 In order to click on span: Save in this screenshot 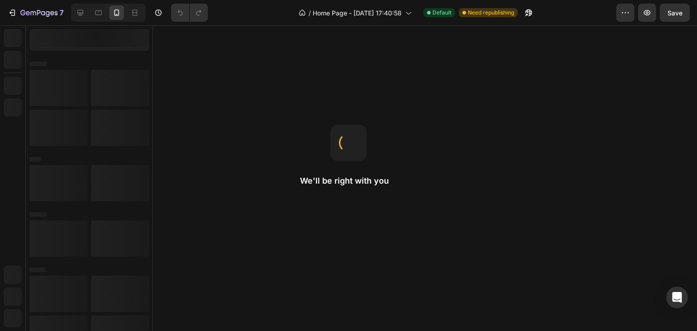, I will do `click(675, 13)`.